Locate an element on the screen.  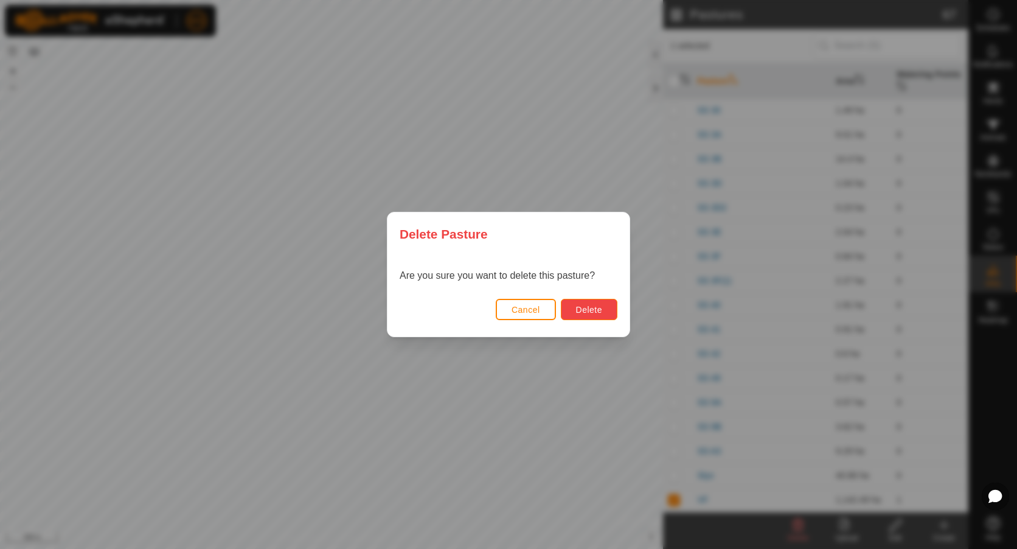
span: Cancel is located at coordinates (526, 310).